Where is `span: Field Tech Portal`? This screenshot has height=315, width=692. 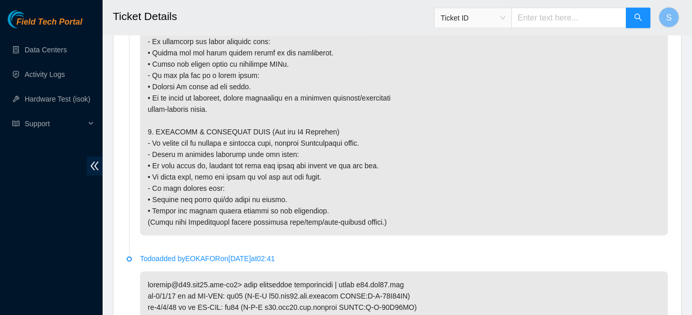 span: Field Tech Portal is located at coordinates (49, 22).